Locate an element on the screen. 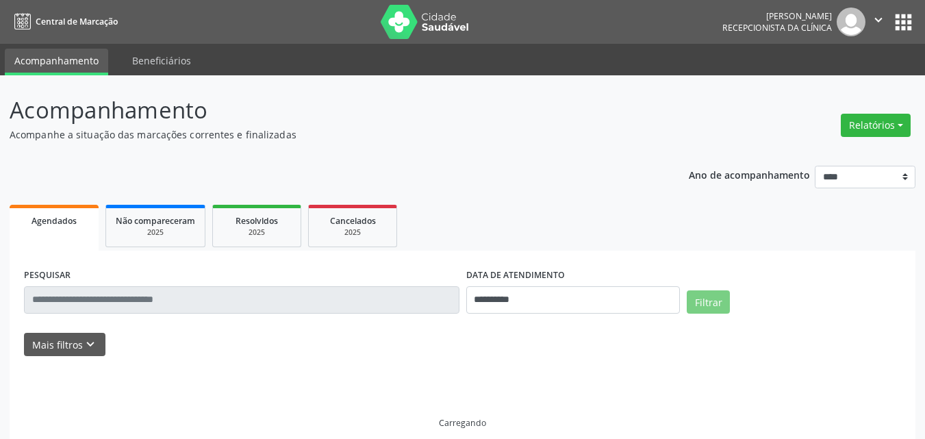  p: Acompanhe a situação das marcações correntes e finalizadas is located at coordinates (327, 134).